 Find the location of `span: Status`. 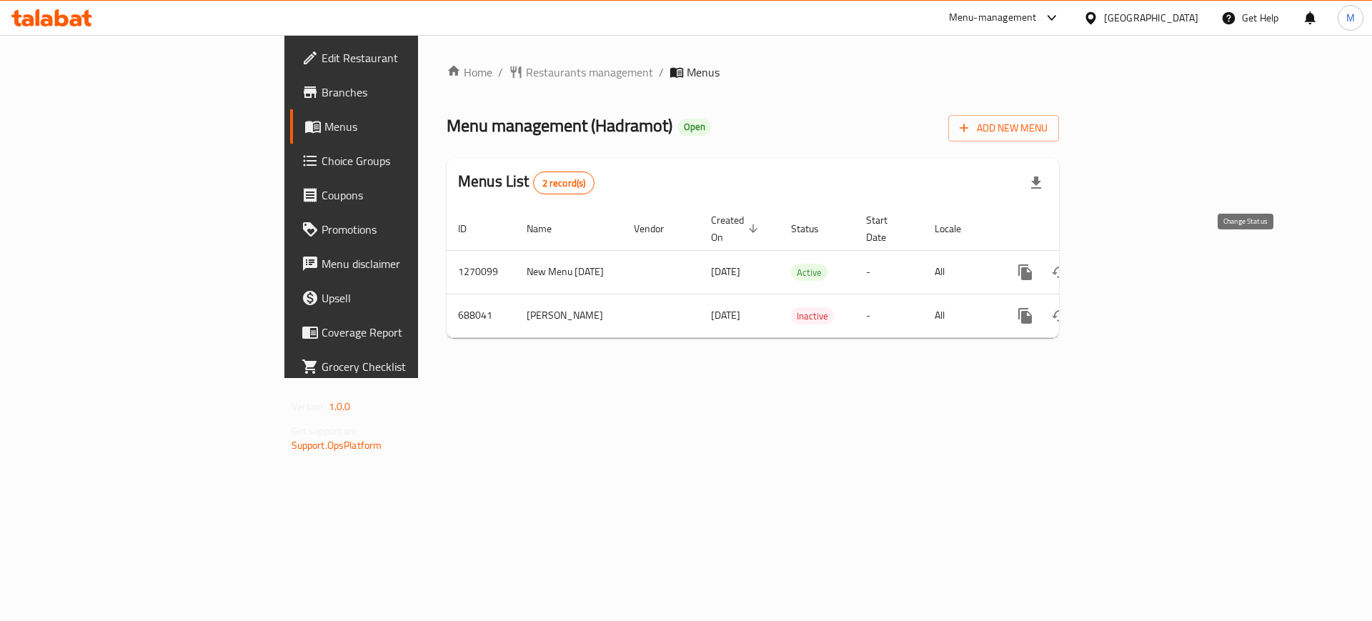

span: Status is located at coordinates (814, 229).